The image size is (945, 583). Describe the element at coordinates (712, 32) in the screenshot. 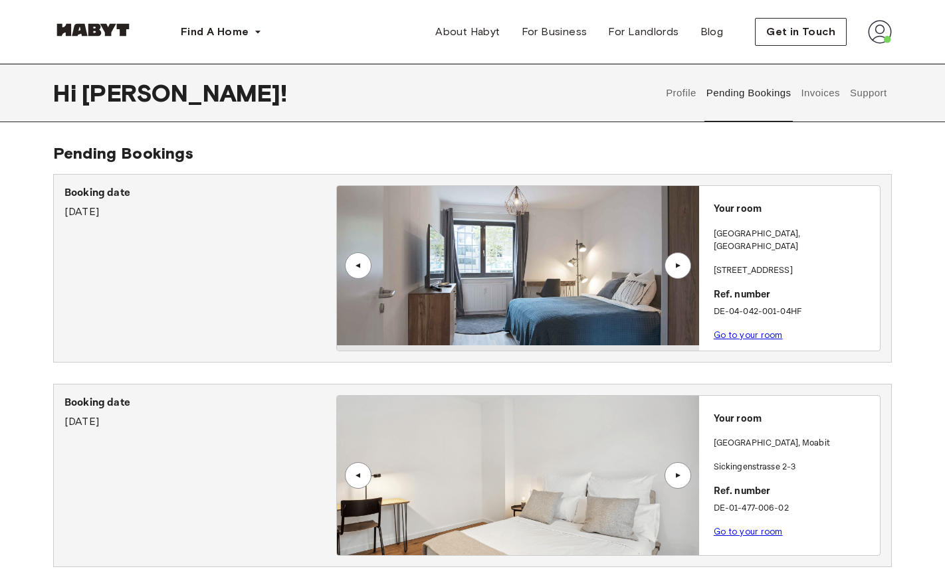

I see `span: Blog` at that location.